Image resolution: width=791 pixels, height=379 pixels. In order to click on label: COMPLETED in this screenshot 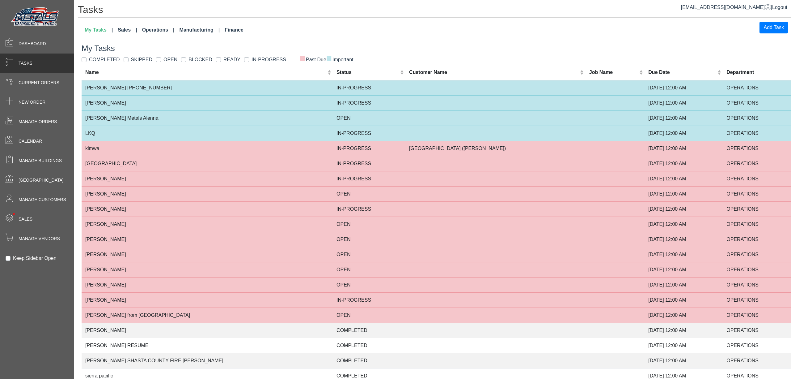, I will do `click(104, 60)`.